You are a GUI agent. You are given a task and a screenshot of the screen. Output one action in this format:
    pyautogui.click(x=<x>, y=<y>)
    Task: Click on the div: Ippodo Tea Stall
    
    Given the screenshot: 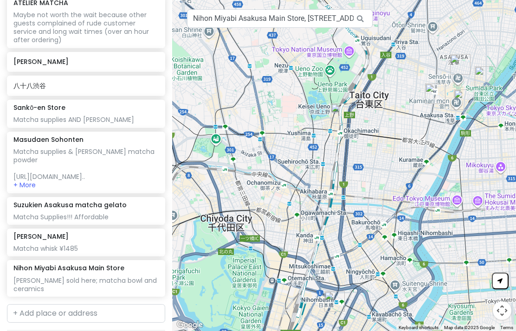 What is the action you would take?
    pyautogui.click(x=334, y=301)
    